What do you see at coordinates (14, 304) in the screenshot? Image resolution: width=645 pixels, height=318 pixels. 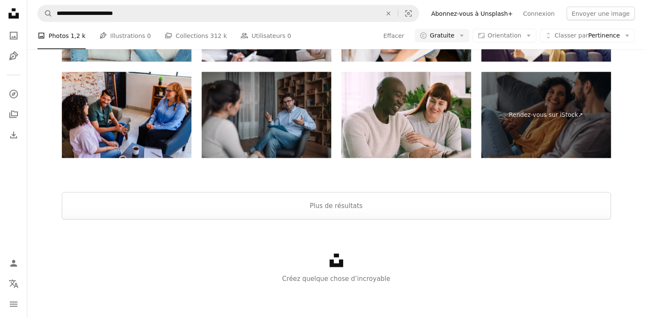 I see `button: Menu` at bounding box center [14, 304].